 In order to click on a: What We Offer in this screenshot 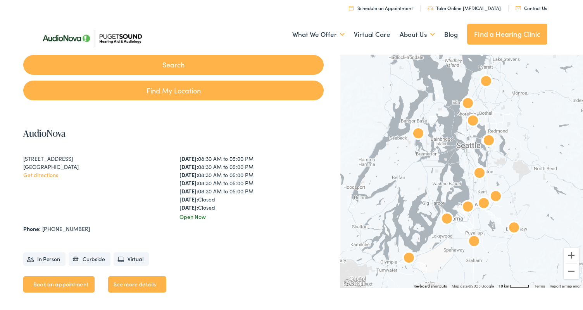, I will do `click(318, 34)`.